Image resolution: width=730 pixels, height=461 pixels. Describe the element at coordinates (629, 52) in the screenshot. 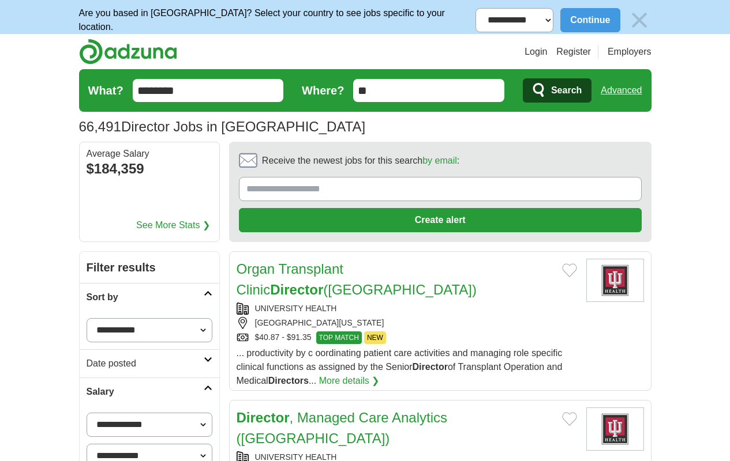

I see `a: Employers` at that location.